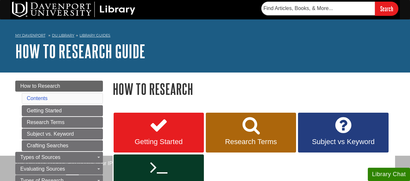  I want to click on span: Subject vs Keyword, so click(343, 142).